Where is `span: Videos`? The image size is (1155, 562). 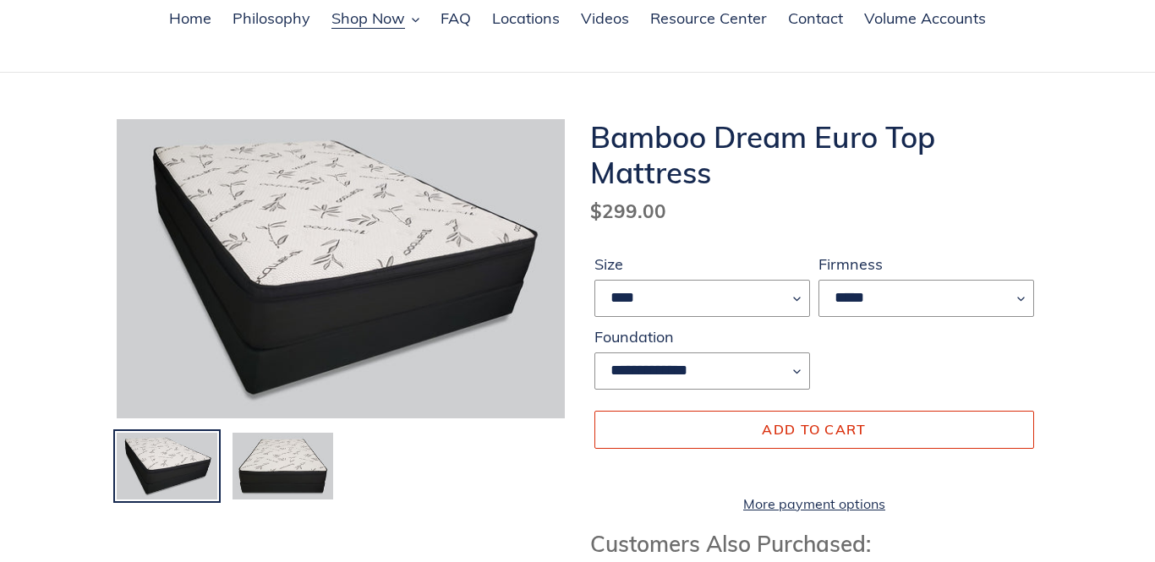 span: Videos is located at coordinates (605, 19).